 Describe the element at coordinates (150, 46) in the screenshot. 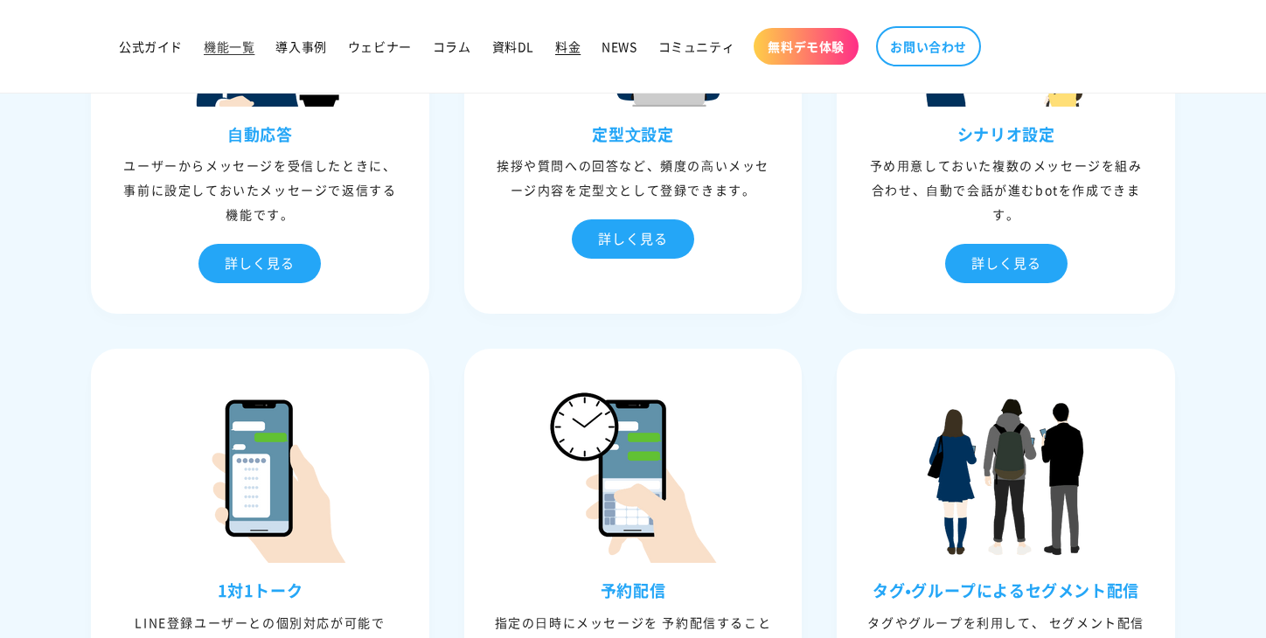

I see `span: 公式ガイド` at that location.